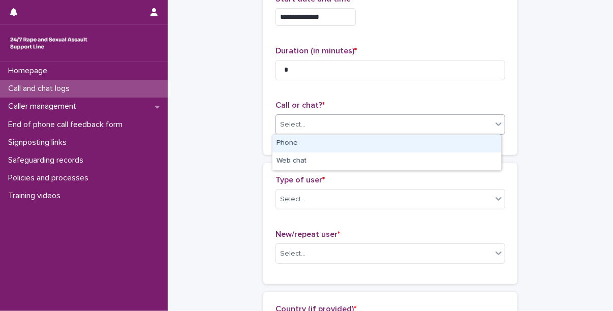 This screenshot has height=311, width=613. What do you see at coordinates (36, 196) in the screenshot?
I see `p: Training videos` at bounding box center [36, 196].